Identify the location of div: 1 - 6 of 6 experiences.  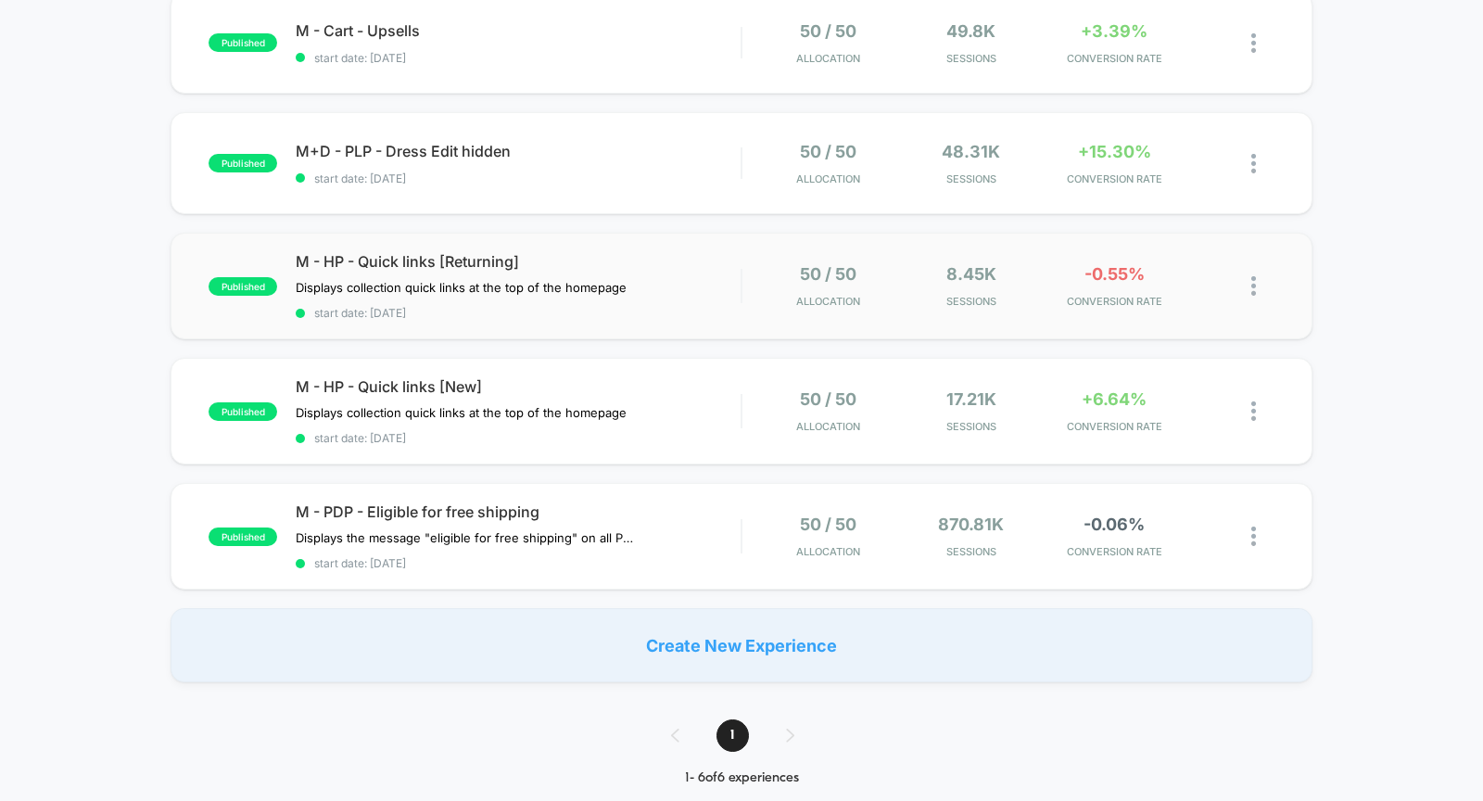
(741, 778).